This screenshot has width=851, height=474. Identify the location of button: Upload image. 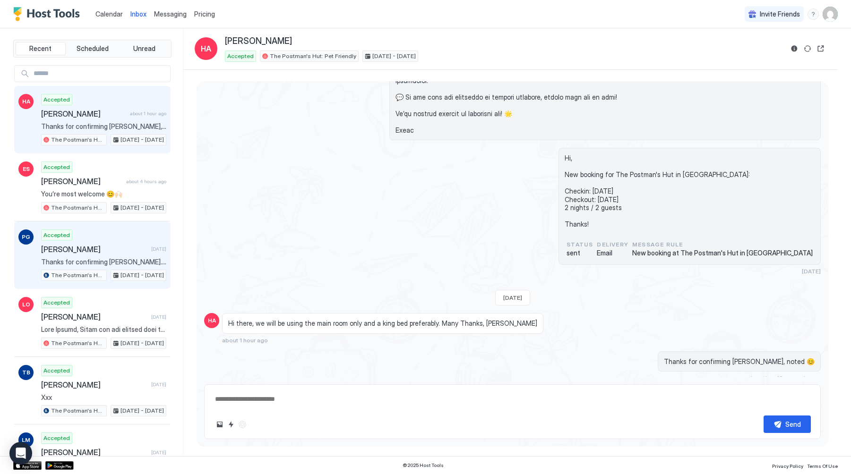
(220, 425).